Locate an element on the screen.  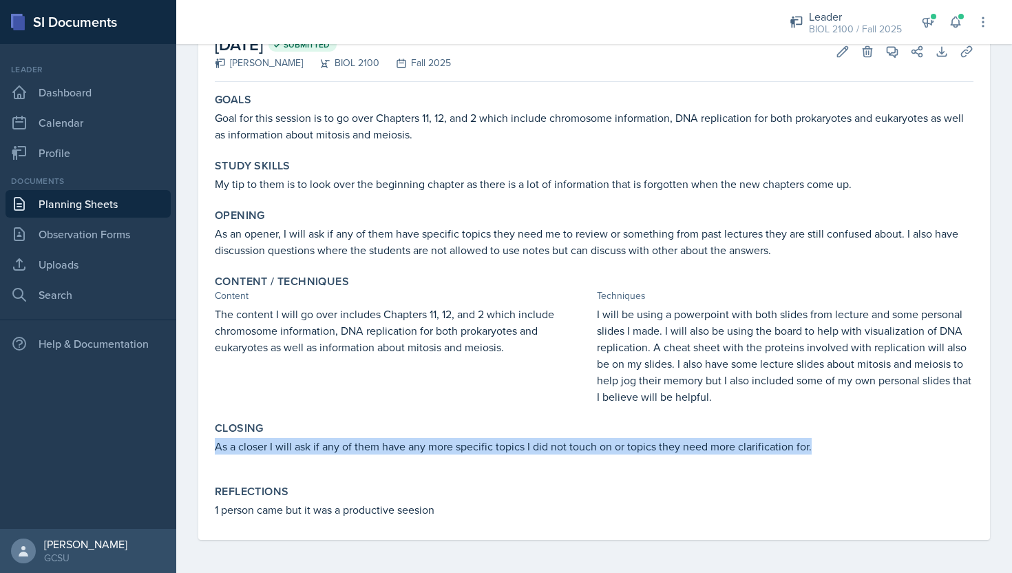
p: My tip to them is to look over the beginning chapter as there is a lot of information that is for... is located at coordinates (594, 184).